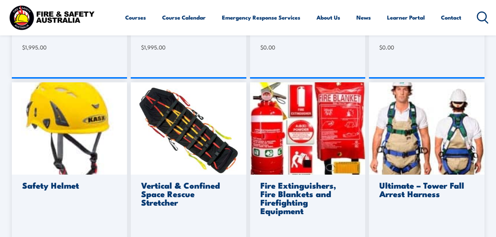 The image size is (496, 237). I want to click on img: ferno-roll-up-stretcher.jpg, so click(188, 128).